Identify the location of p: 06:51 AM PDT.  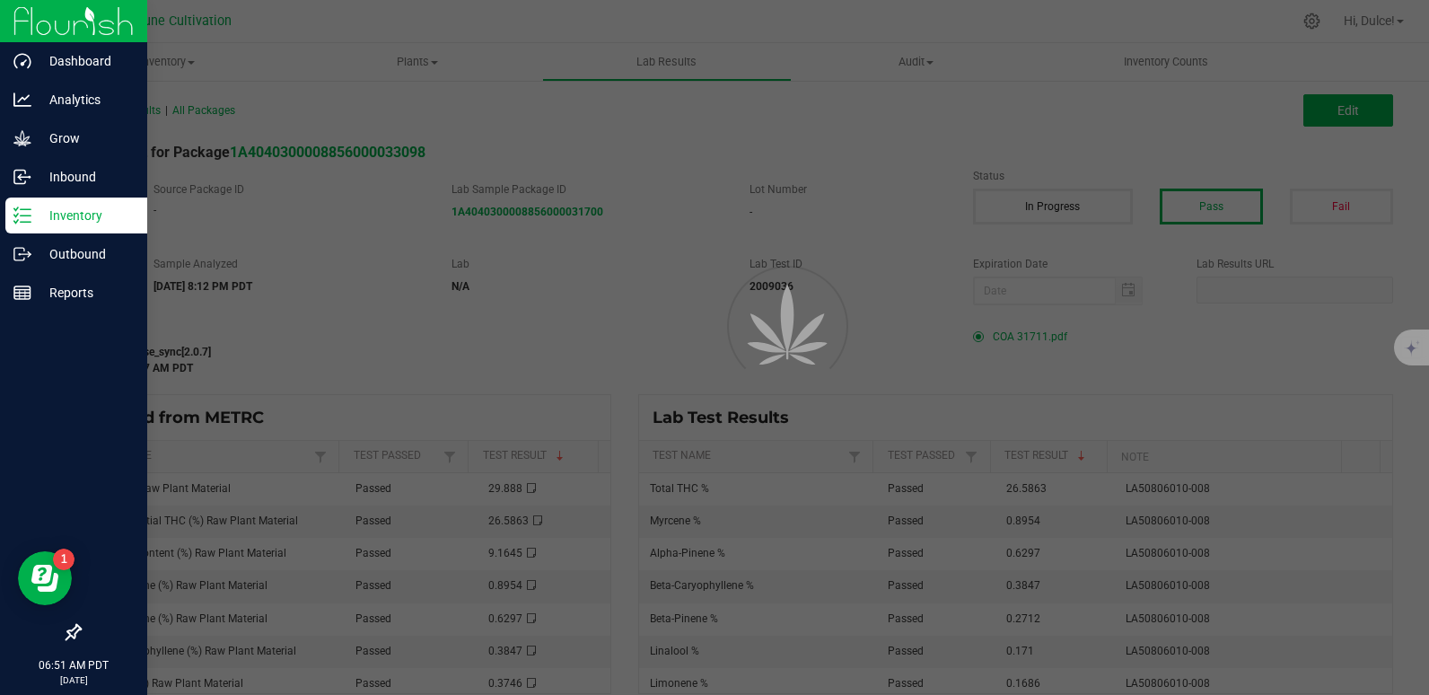
(74, 665).